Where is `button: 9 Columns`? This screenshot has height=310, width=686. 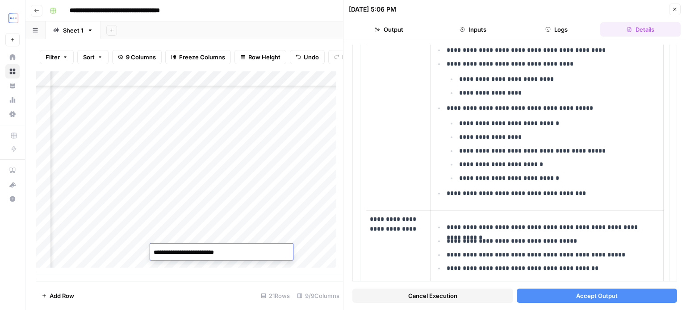
button: 9 Columns is located at coordinates (137, 57).